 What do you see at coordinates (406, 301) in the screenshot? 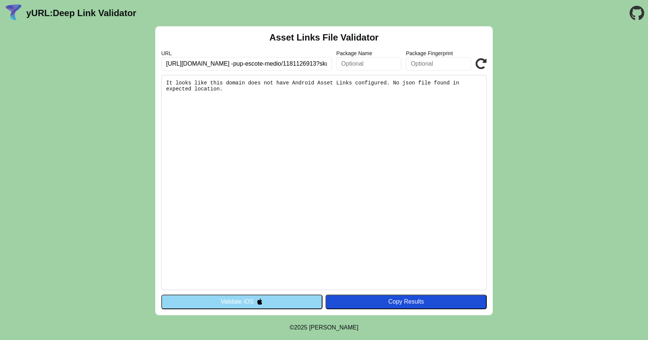
I see `div: Copy Results` at bounding box center [406, 301].